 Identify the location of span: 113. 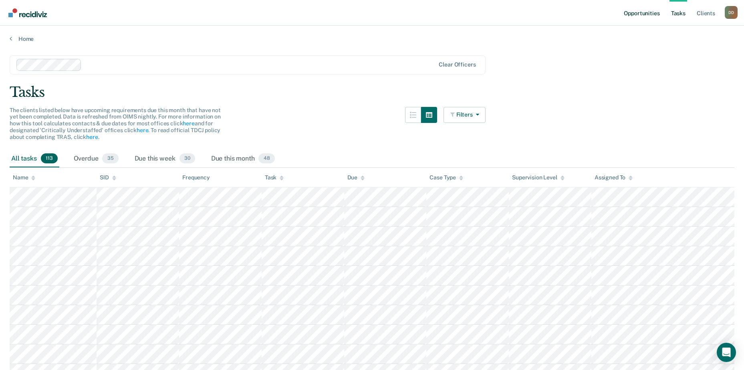
(49, 159).